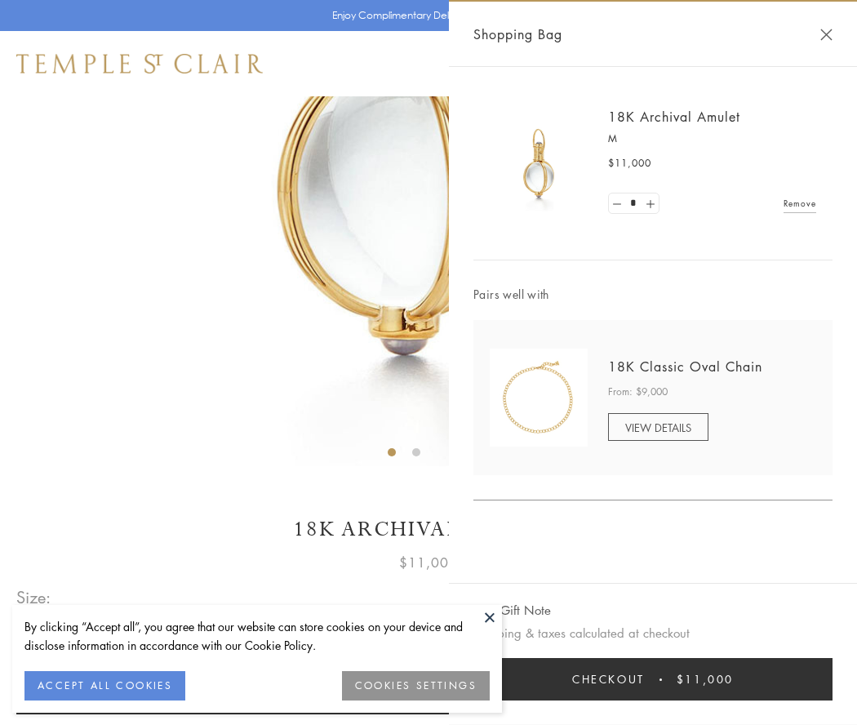  Describe the element at coordinates (653, 633) in the screenshot. I see `p: Shipping & taxes calculated at checkout` at that location.